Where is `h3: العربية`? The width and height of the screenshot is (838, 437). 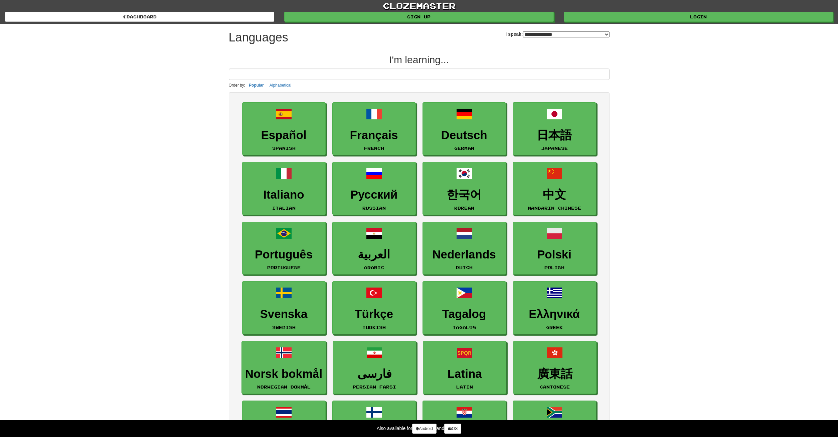 h3: العربية is located at coordinates (374, 254).